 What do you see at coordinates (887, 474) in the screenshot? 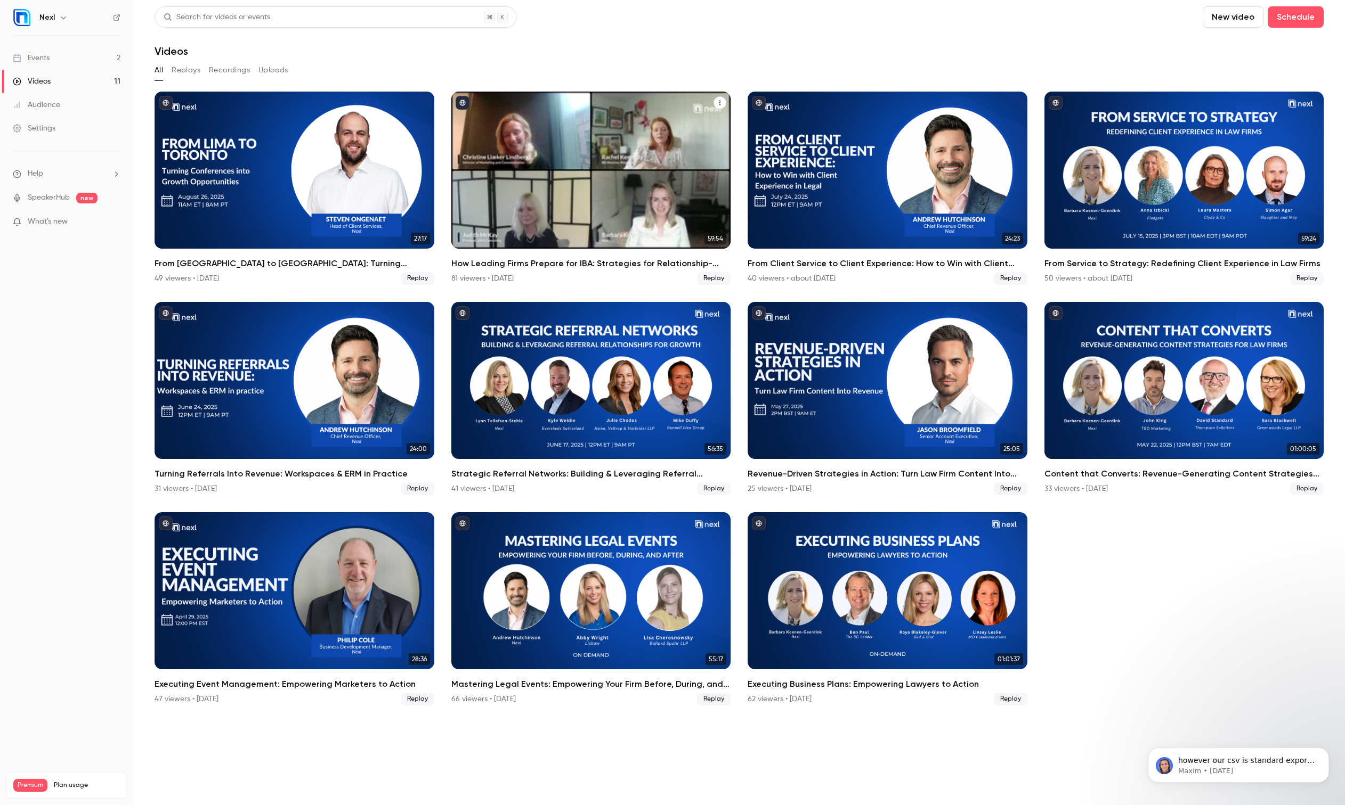
I see `h2: Revenue-Driven Strategies in Action: Turn Law Firm Content Into Revenue` at bounding box center [887, 474].